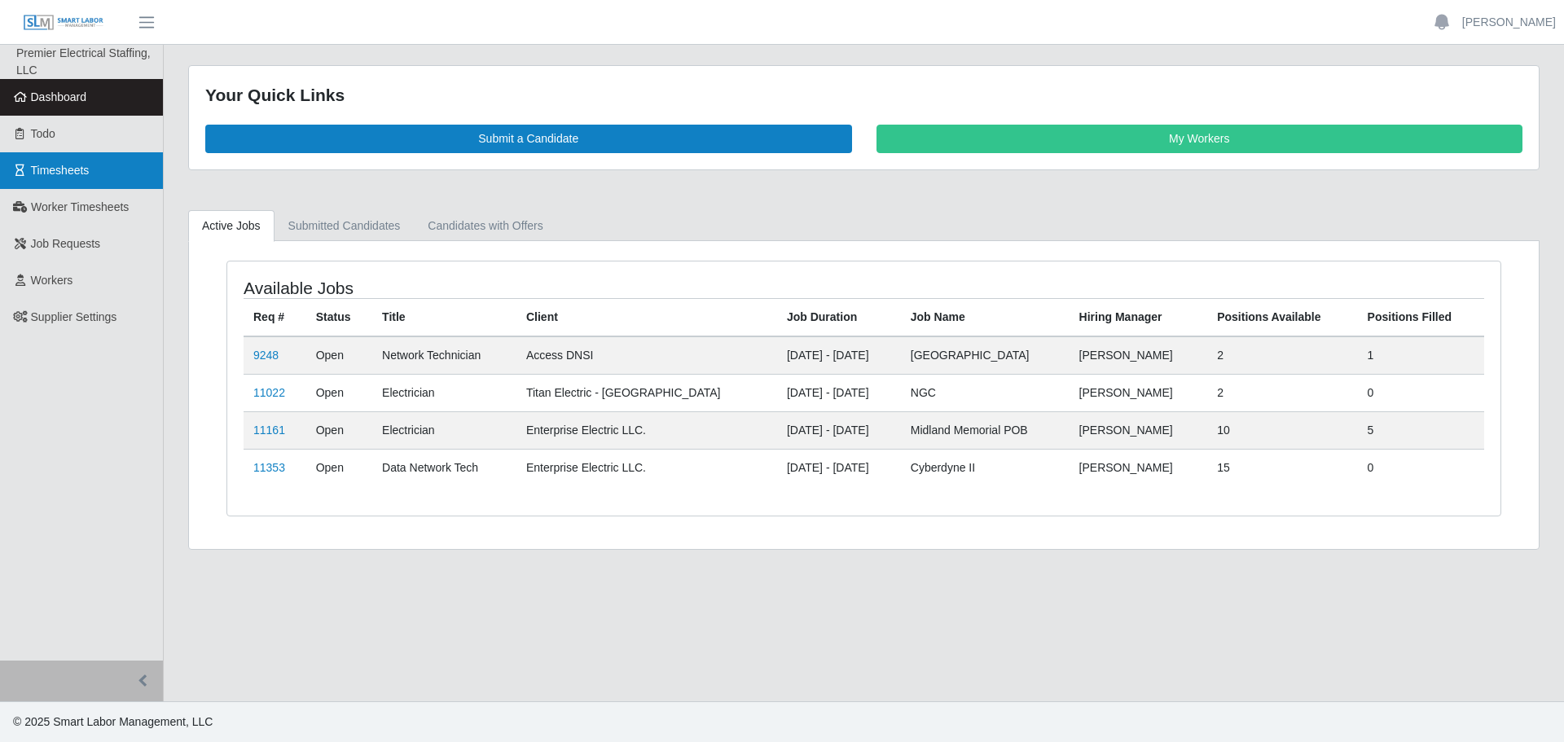  What do you see at coordinates (529, 138) in the screenshot?
I see `a: Submit a Candidate` at bounding box center [529, 138].